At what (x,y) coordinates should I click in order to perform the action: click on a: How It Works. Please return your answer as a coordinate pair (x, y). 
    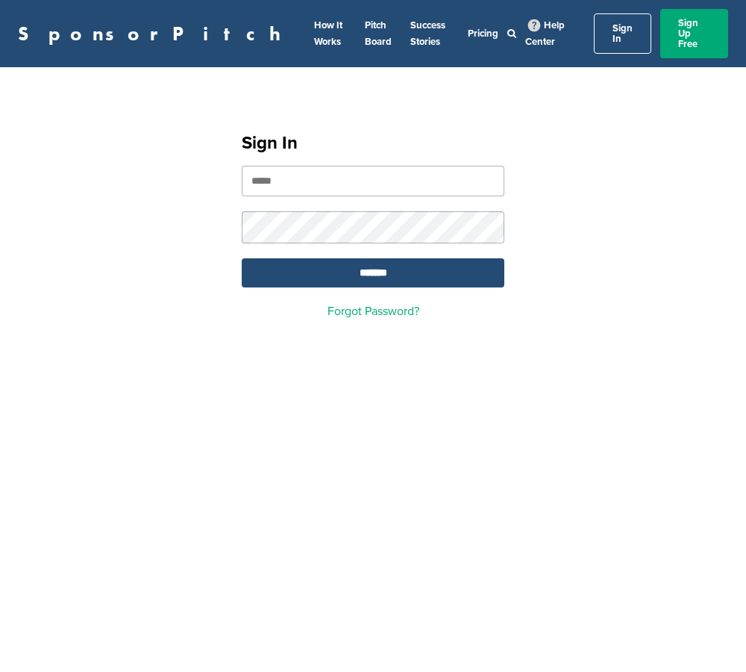
    Looking at the image, I should click on (328, 34).